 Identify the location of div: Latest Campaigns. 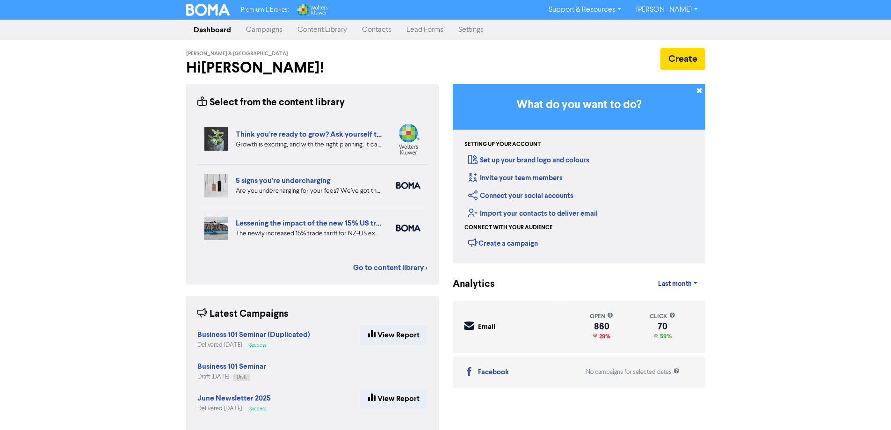
(243, 314).